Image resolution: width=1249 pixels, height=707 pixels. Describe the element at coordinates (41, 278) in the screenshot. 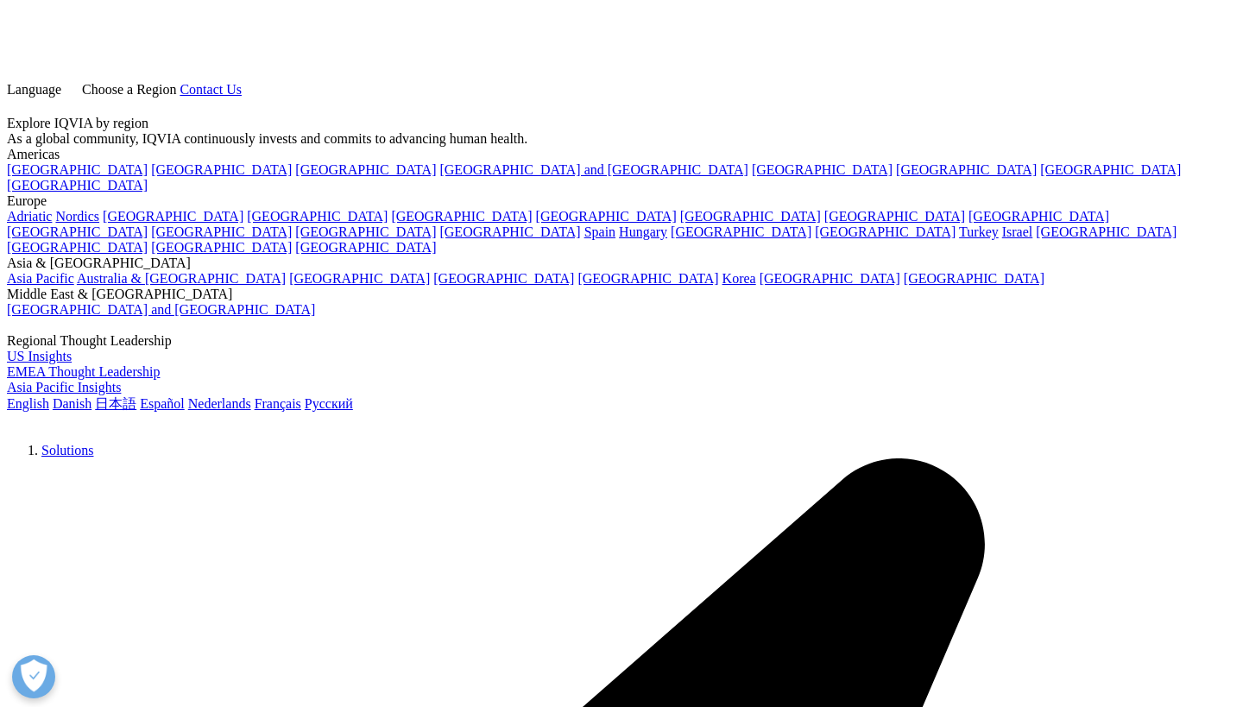

I see `a: Asia Pacific` at that location.